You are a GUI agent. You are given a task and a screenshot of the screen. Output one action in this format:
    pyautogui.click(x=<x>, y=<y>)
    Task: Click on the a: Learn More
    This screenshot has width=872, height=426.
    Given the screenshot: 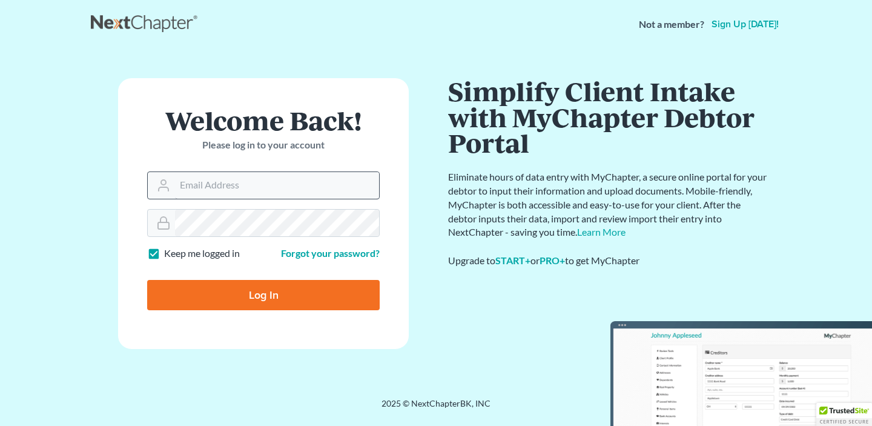 What is the action you would take?
    pyautogui.click(x=601, y=231)
    